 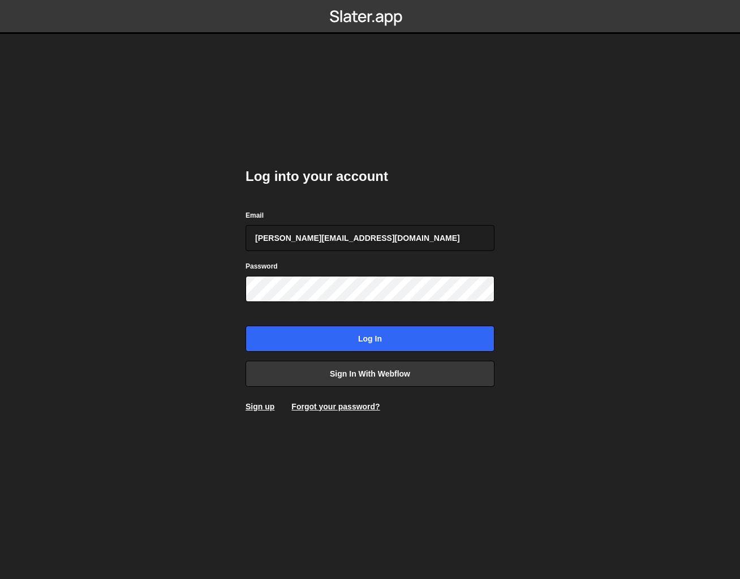 What do you see at coordinates (261, 267) in the screenshot?
I see `label: Password` at bounding box center [261, 267].